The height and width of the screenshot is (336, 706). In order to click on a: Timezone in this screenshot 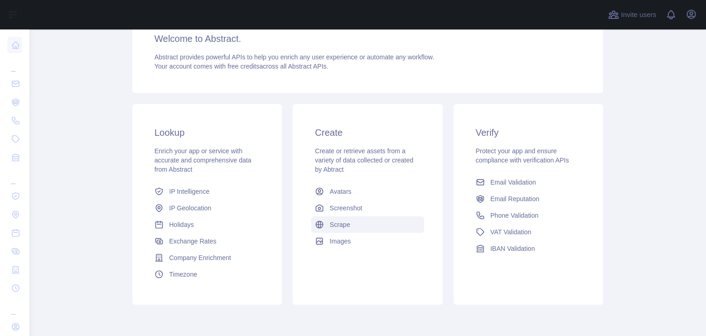, I will do `click(207, 274)`.